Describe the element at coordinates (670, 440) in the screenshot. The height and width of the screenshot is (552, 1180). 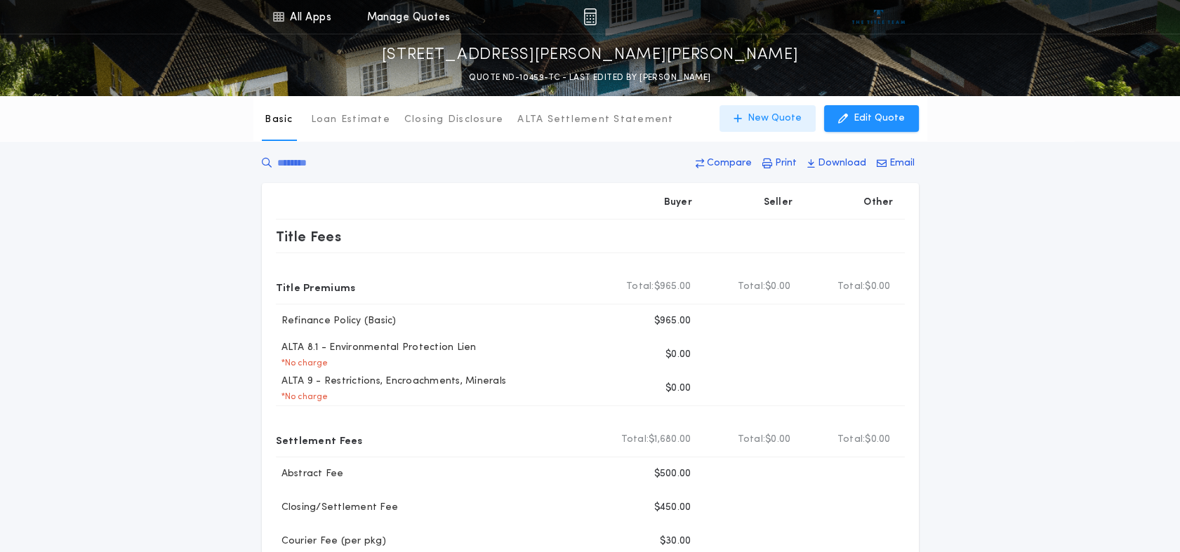
I see `span: $1,680.00` at that location.